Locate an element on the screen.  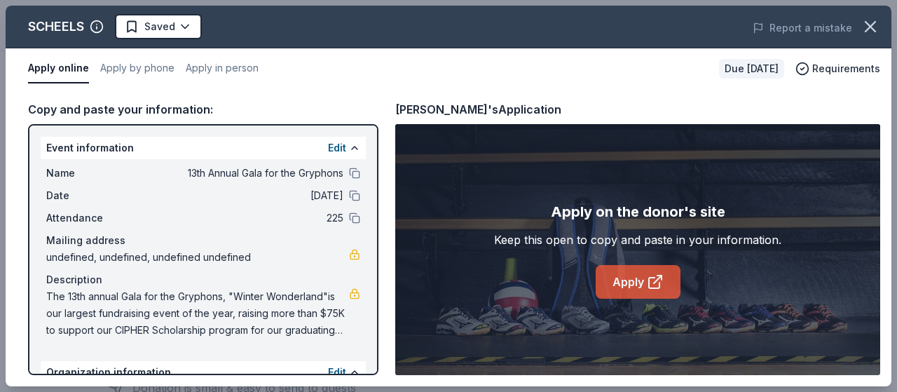
div: SCHEELS is located at coordinates (56, 27).